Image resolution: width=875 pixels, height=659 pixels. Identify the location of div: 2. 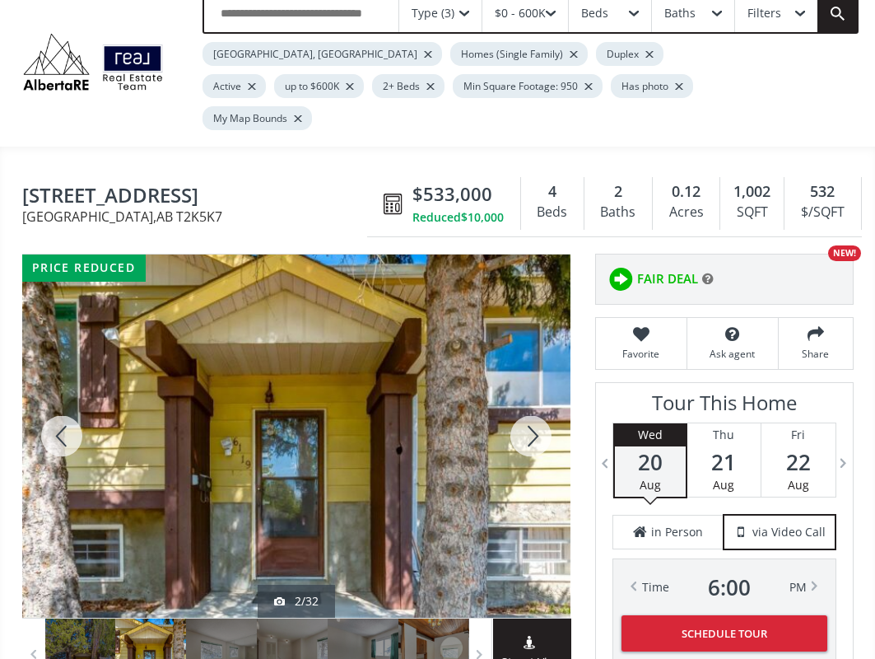
(618, 192).